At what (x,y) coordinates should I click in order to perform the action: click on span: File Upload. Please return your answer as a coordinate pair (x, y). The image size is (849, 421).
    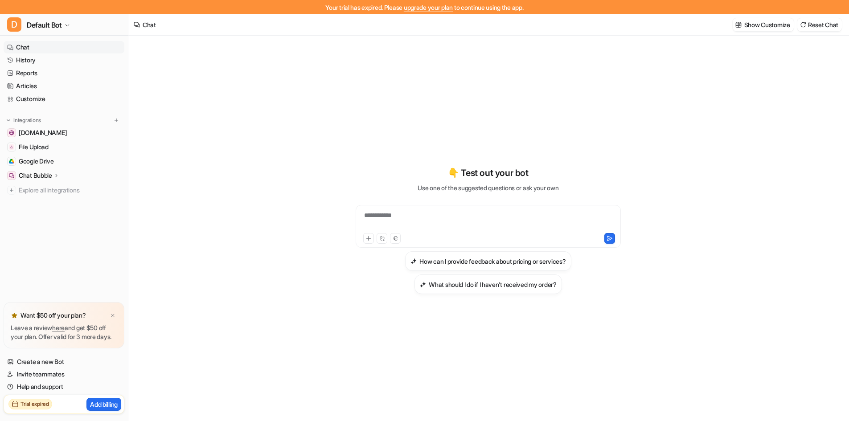
    Looking at the image, I should click on (33, 147).